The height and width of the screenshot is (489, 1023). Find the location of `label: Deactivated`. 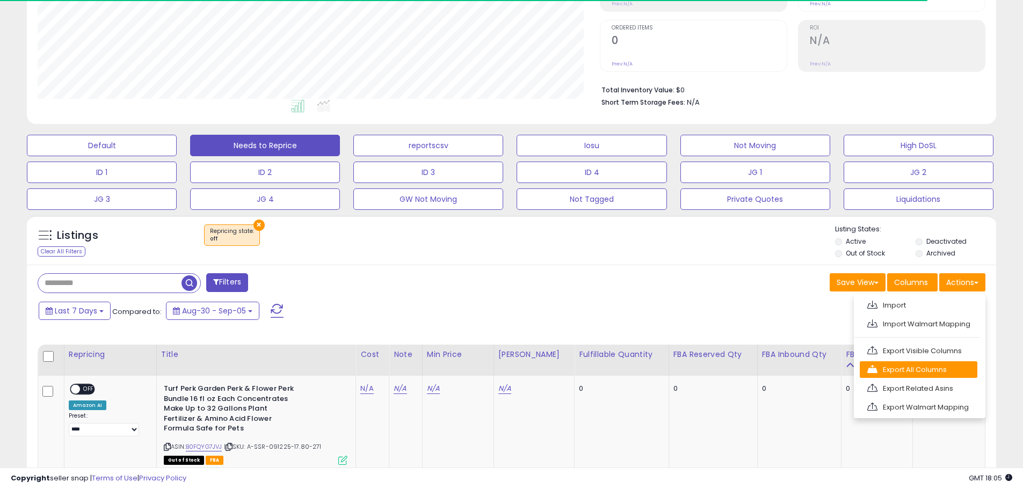

label: Deactivated is located at coordinates (947, 241).